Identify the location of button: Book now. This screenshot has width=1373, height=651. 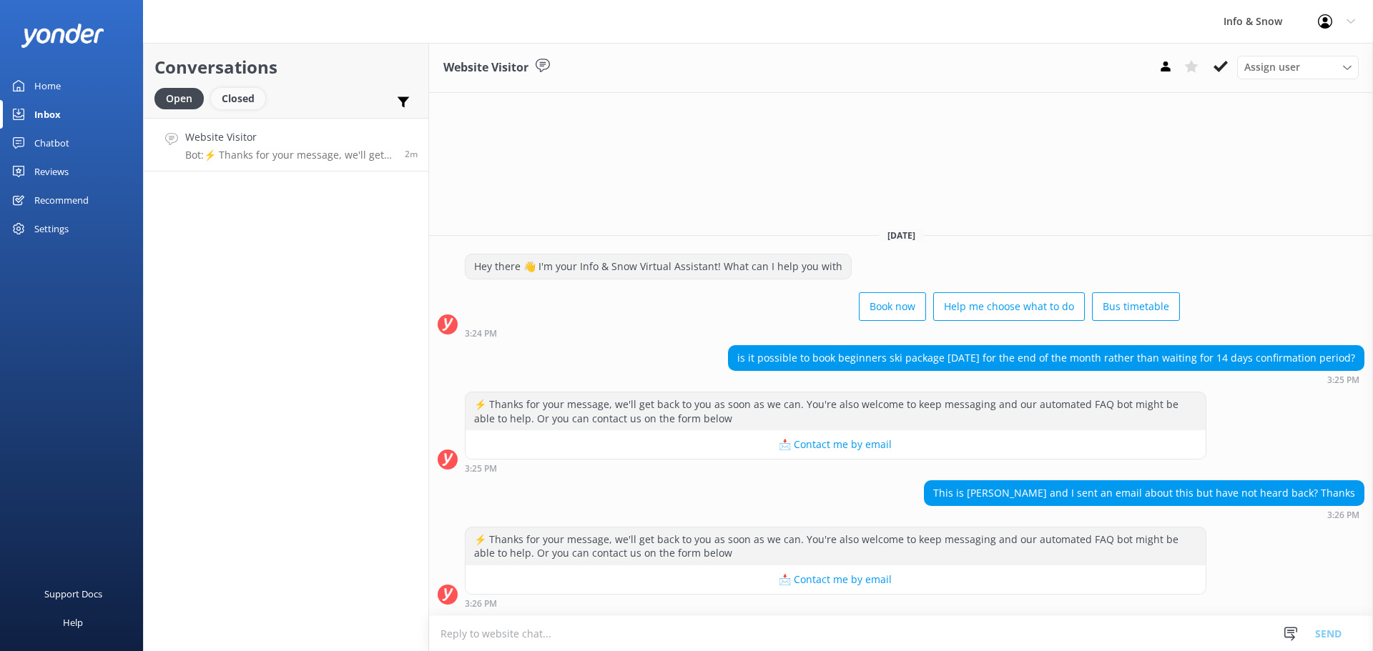
(892, 307).